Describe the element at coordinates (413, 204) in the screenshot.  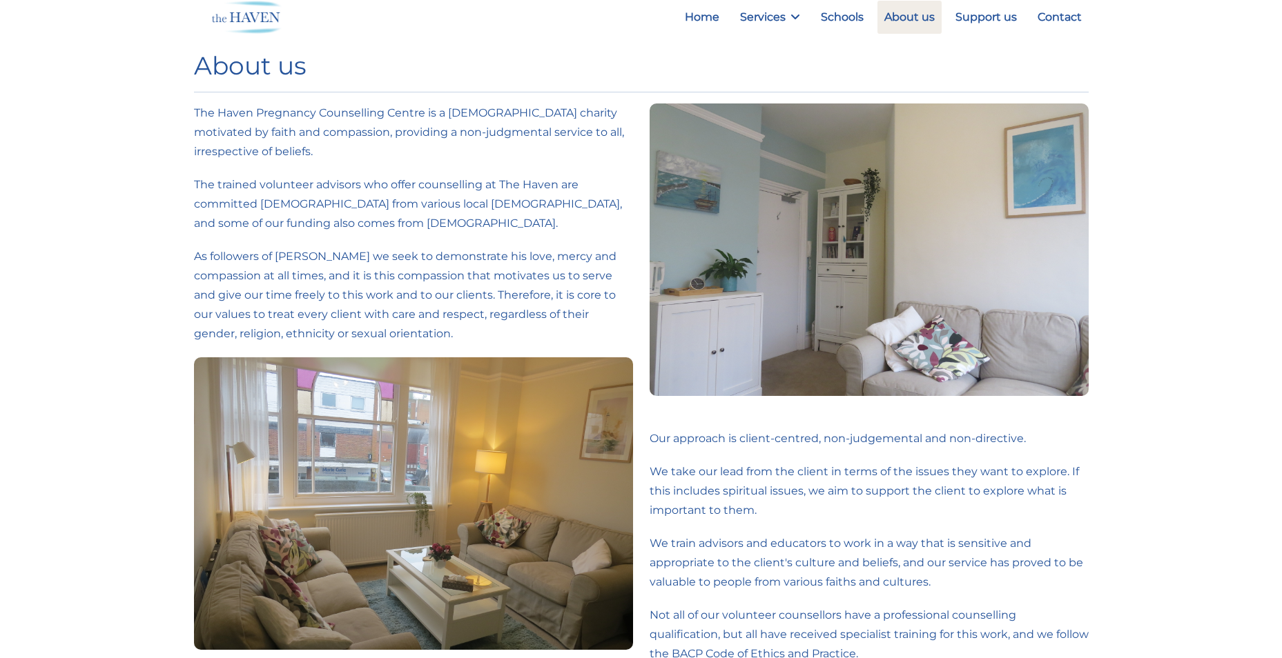
I see `p: The trained volunteer advisors who offer counselling at The Haven are committed [DEMOGRAPHIC_DATA...` at that location.